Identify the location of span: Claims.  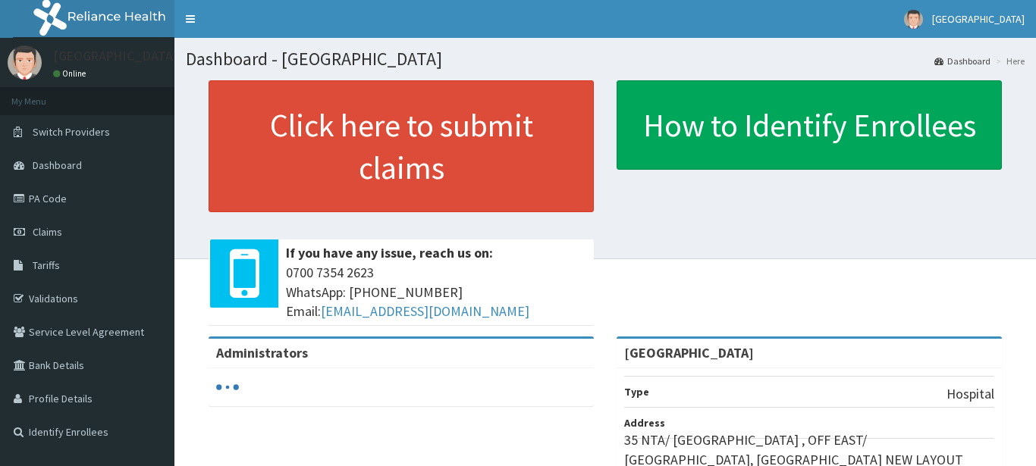
(47, 232).